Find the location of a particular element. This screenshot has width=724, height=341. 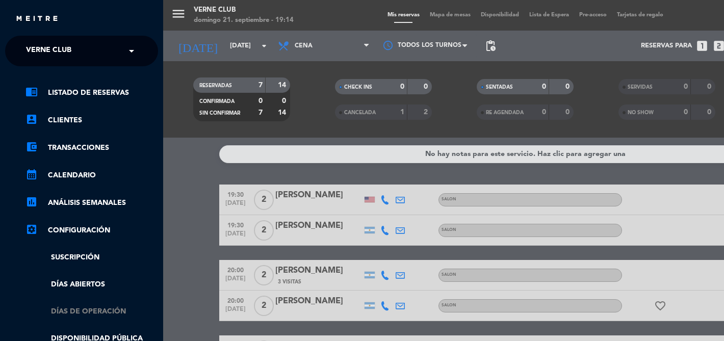

a: chrome_reader_modeListado de Reservas is located at coordinates (92, 93).